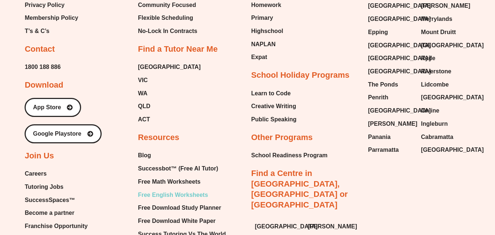  Describe the element at coordinates (437, 137) in the screenshot. I see `span: Cabramatta` at that location.